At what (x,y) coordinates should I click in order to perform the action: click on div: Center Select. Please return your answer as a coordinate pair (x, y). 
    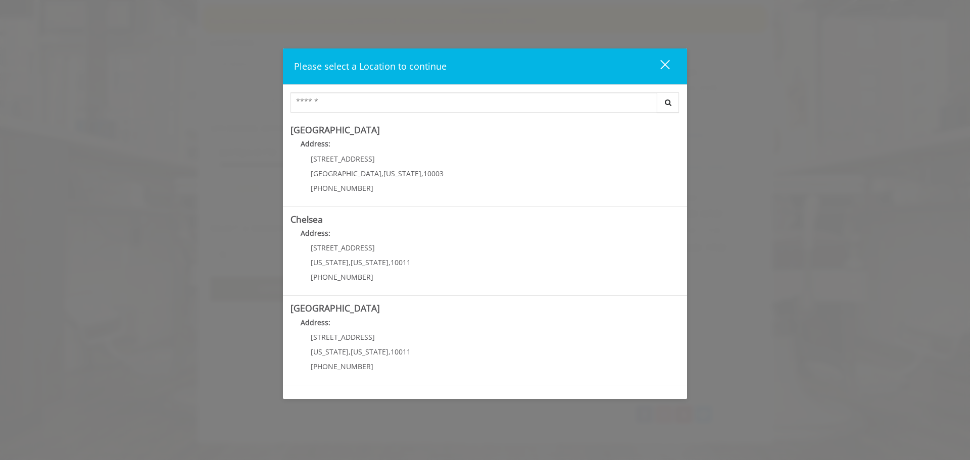
    Looking at the image, I should click on (485, 105).